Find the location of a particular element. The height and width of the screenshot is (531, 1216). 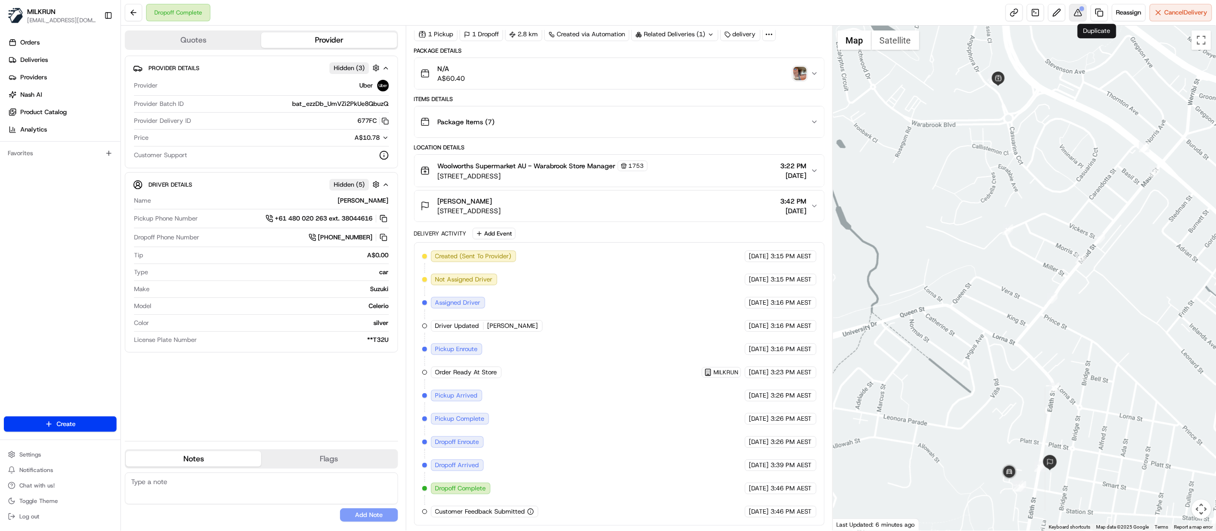

span: A$10.78 is located at coordinates (368, 137).